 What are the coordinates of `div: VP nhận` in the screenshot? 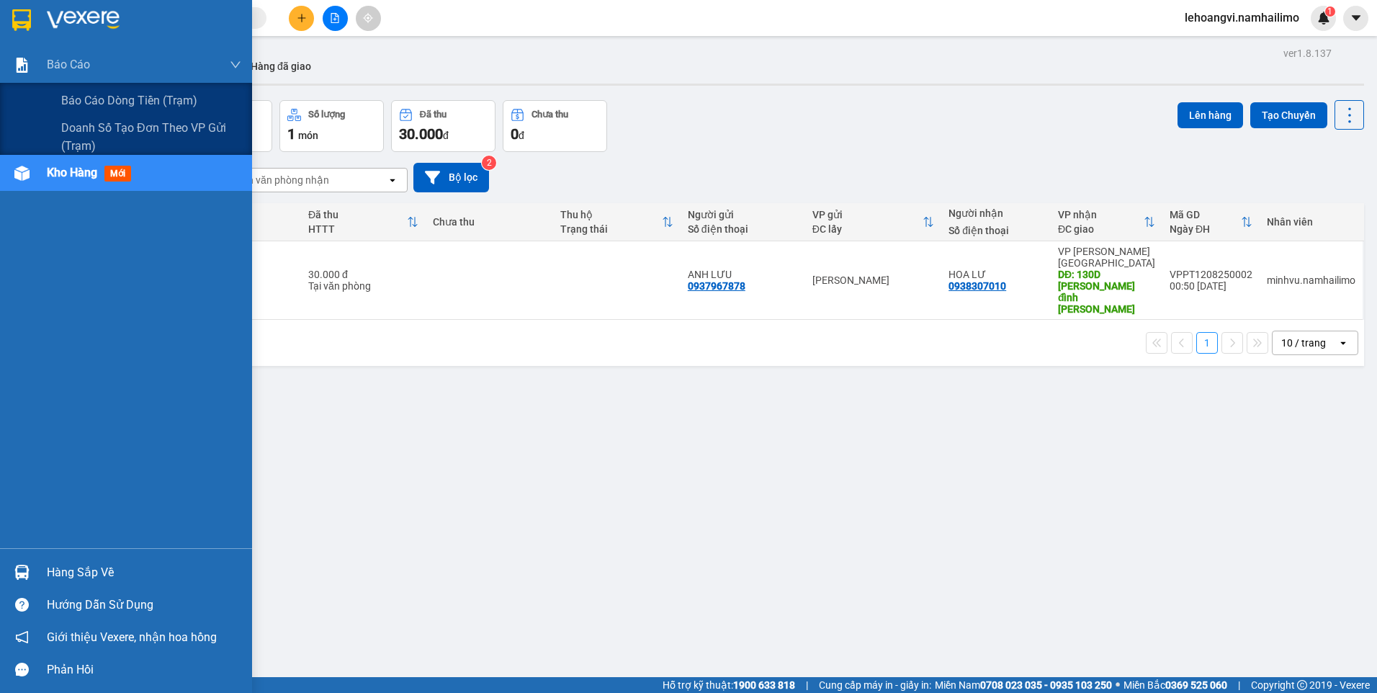 It's located at (1101, 215).